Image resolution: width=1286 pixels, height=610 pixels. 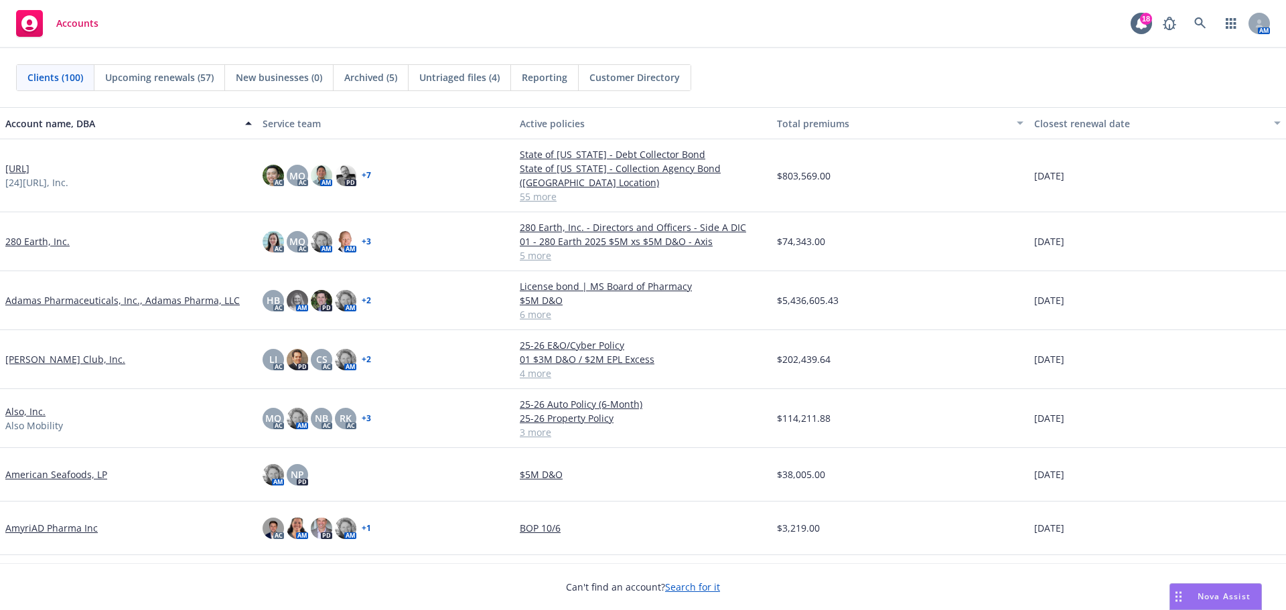 What do you see at coordinates (322, 418) in the screenshot?
I see `span: NB` at bounding box center [322, 418].